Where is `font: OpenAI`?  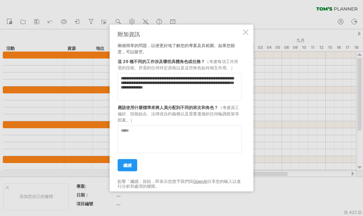
font: OpenAI is located at coordinates (200, 182).